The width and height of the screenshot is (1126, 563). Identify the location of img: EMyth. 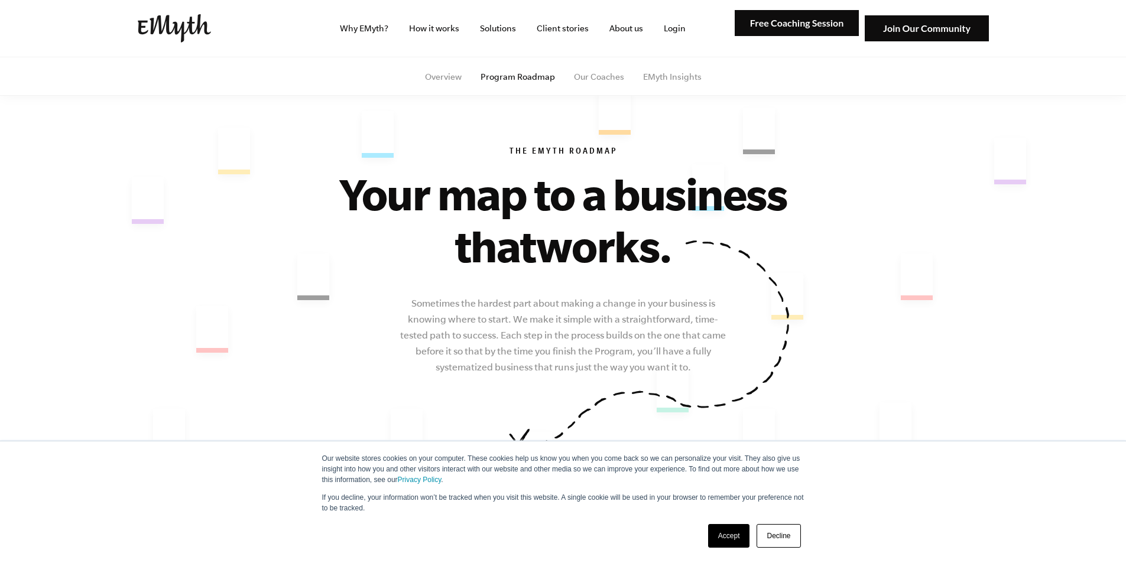
(174, 28).